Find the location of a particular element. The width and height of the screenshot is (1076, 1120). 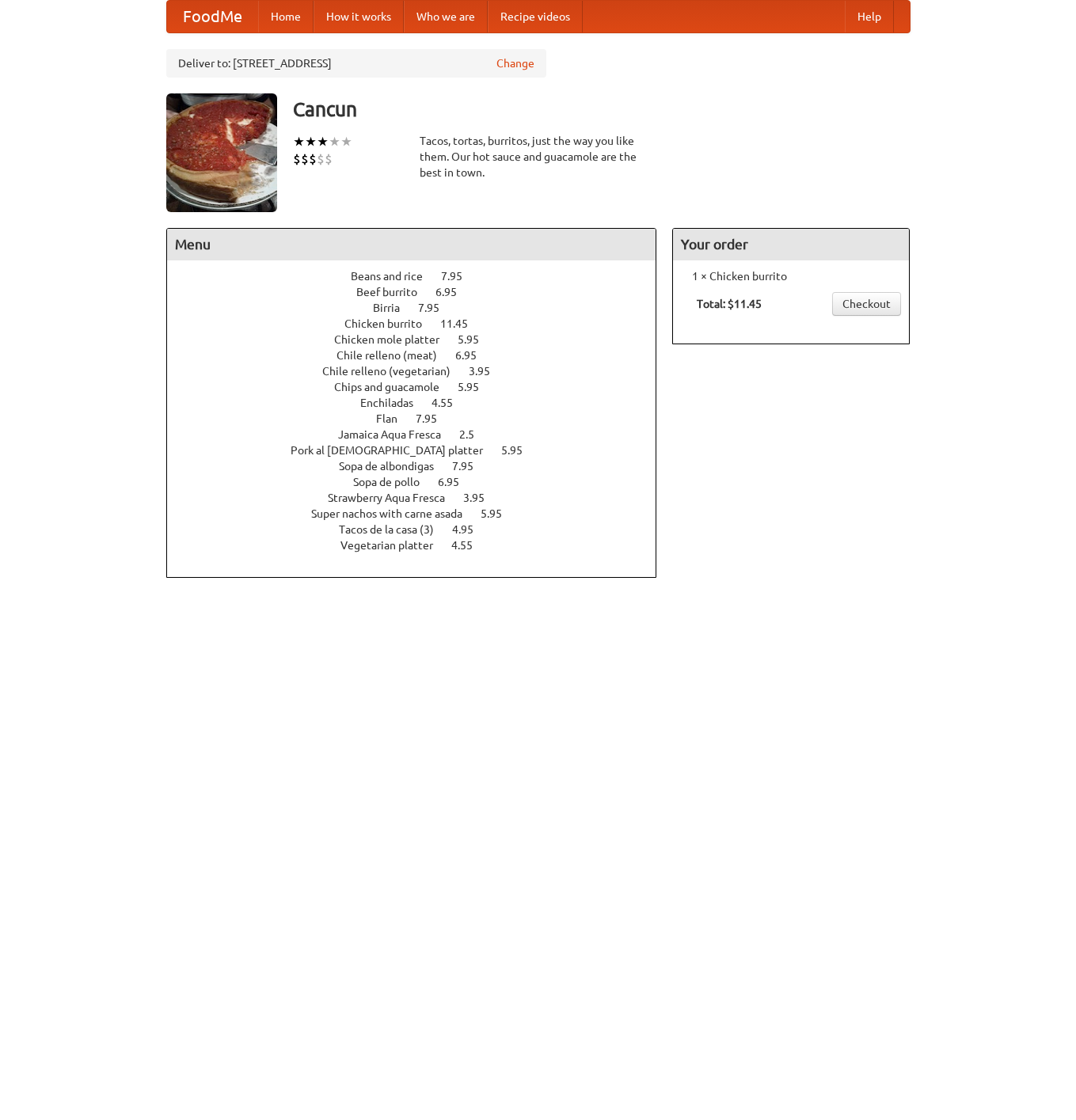

li: 1 × Chicken burrito is located at coordinates (790, 277).